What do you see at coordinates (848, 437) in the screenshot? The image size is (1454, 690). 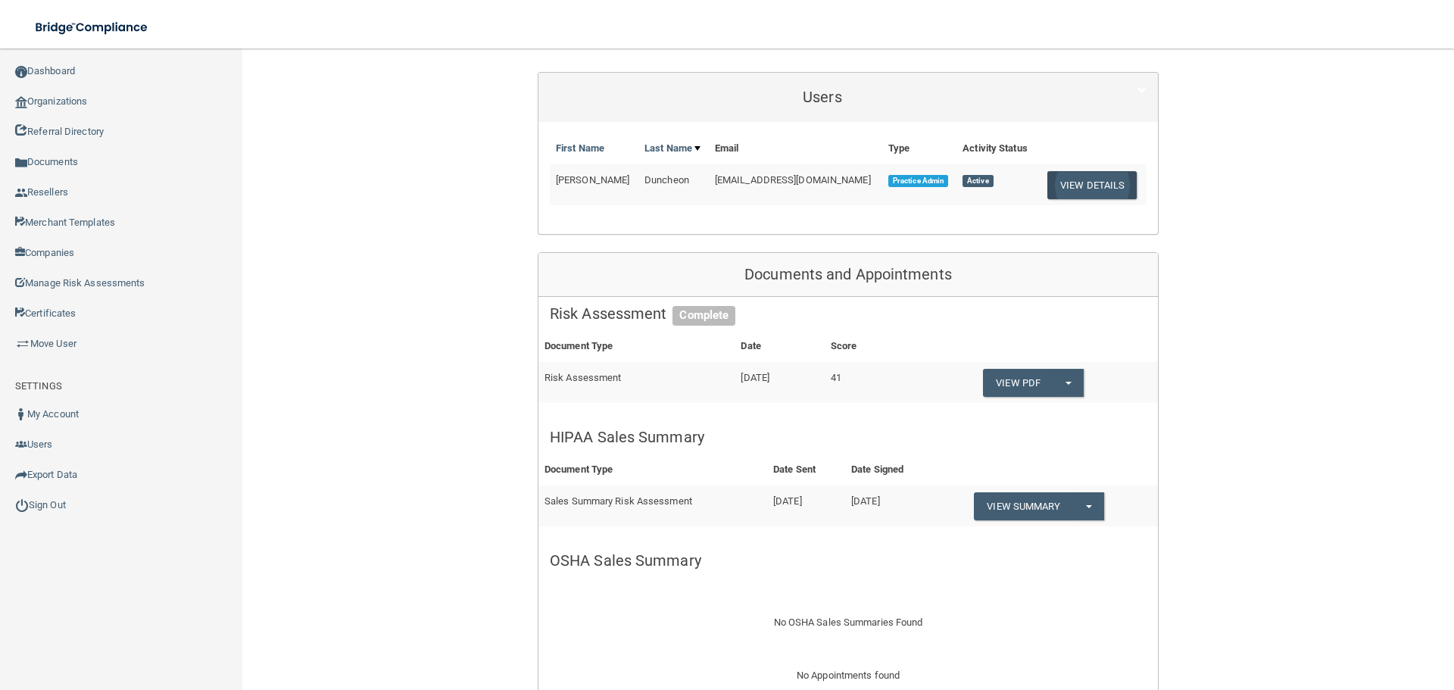 I see `h5: HIPAA Sales Summary` at bounding box center [848, 437].